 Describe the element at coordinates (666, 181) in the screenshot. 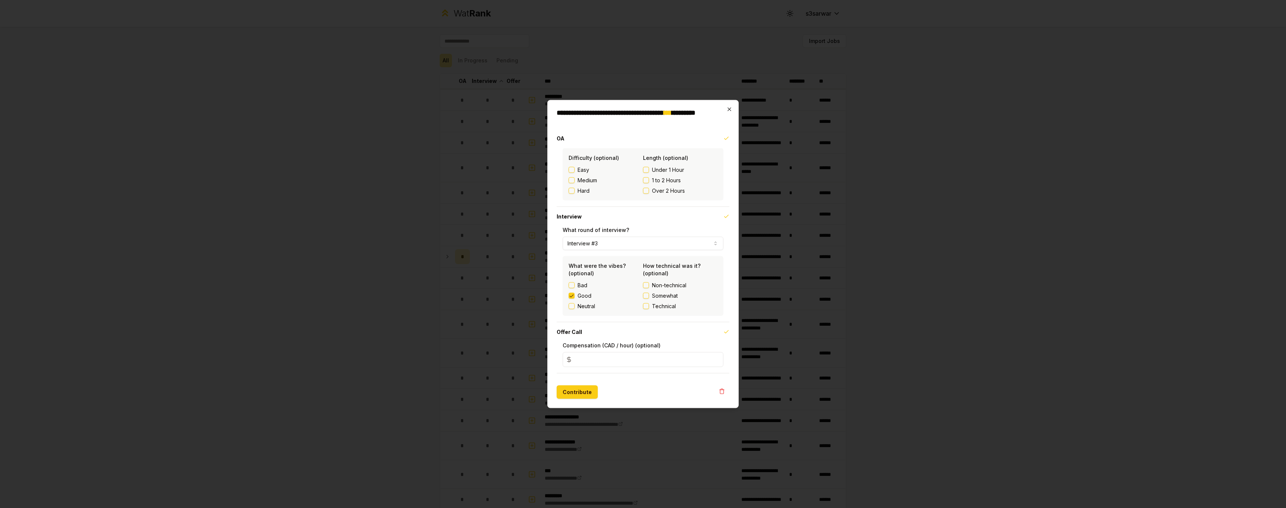

I see `span: 1 to 2 Hours` at that location.